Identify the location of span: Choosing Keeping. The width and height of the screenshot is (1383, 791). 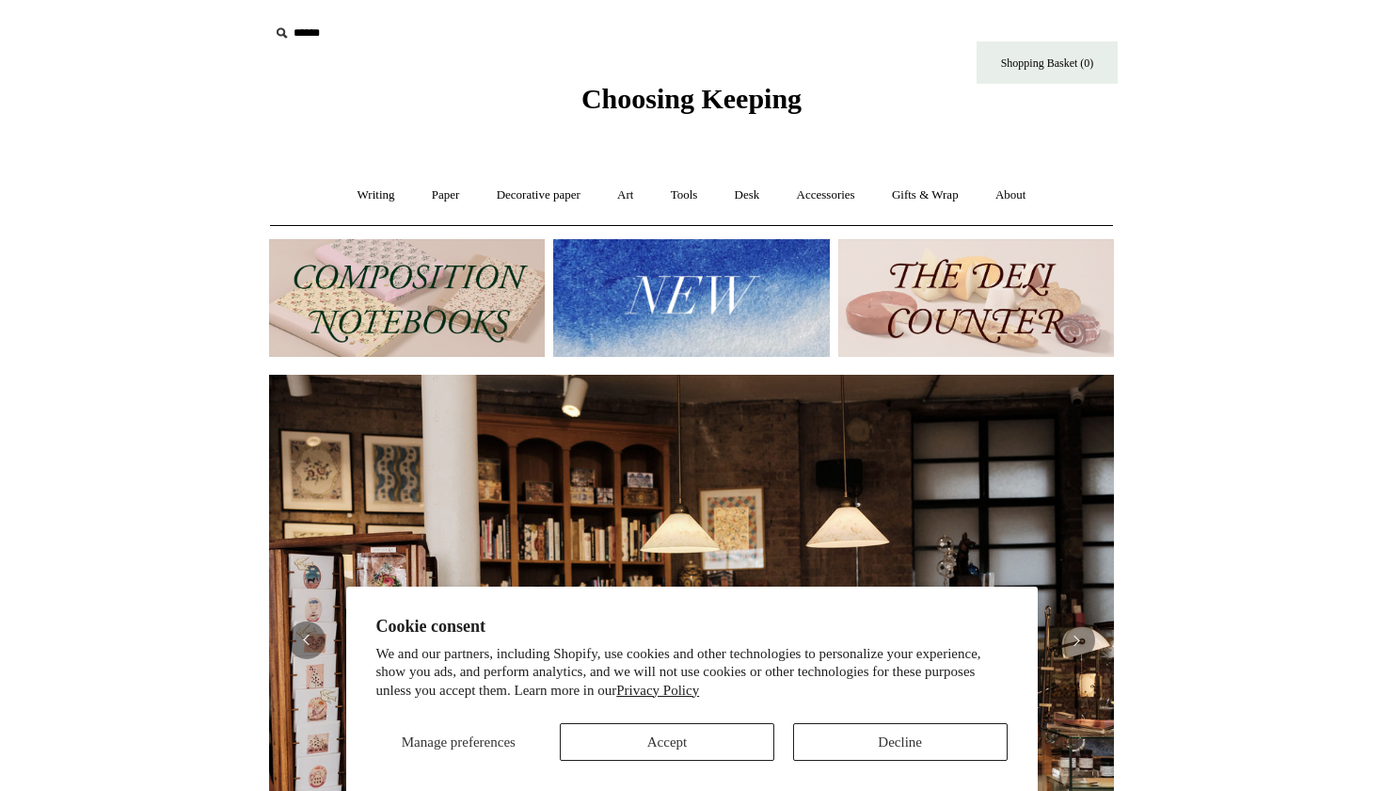
(692, 98).